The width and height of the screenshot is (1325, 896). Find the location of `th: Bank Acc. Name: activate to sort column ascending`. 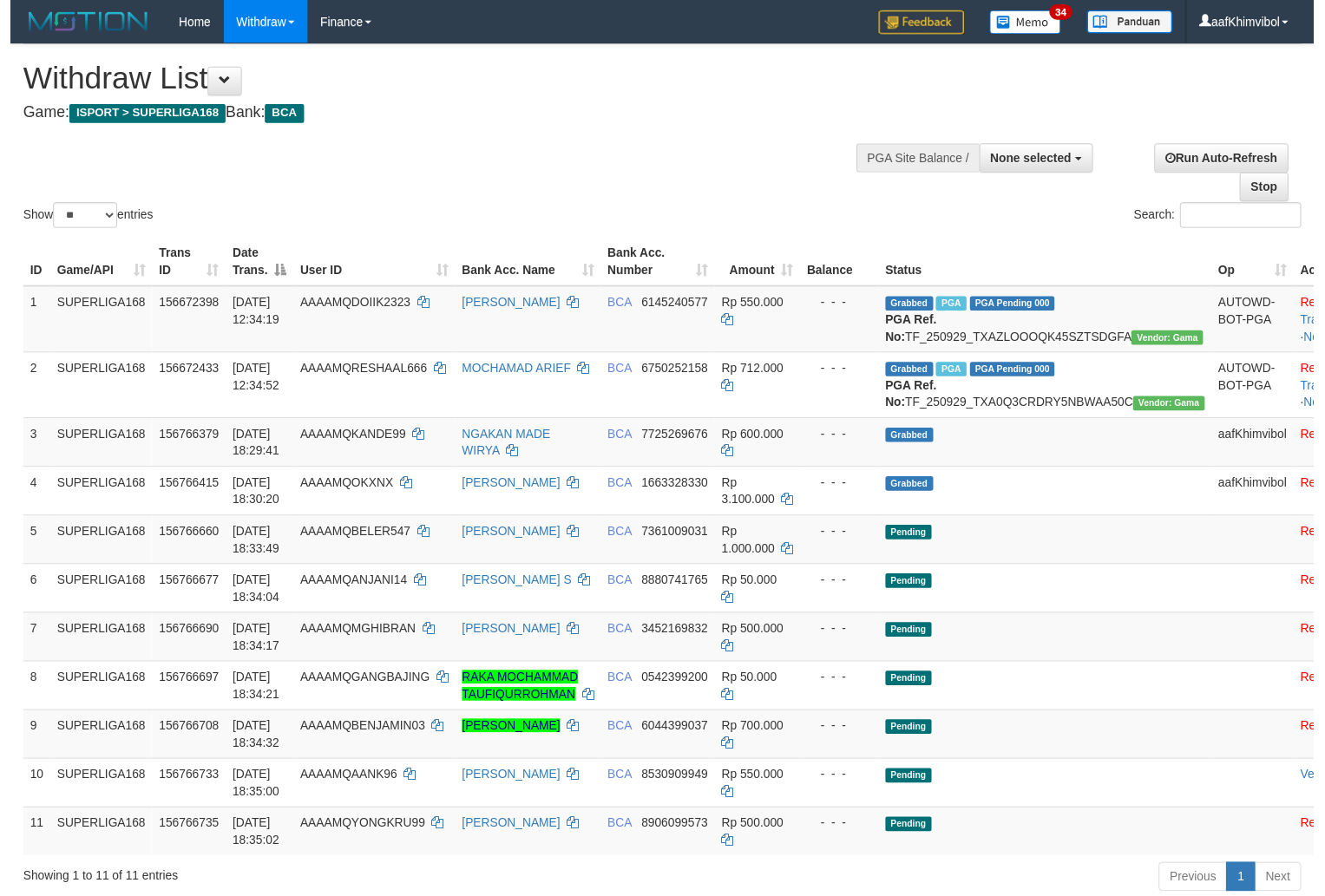

th: Bank Acc. Name: activate to sort column ascending is located at coordinates (526, 266).